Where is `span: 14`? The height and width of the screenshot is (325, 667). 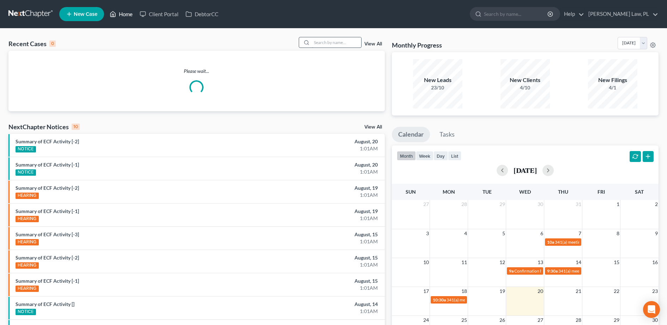 span: 14 is located at coordinates (578, 263).